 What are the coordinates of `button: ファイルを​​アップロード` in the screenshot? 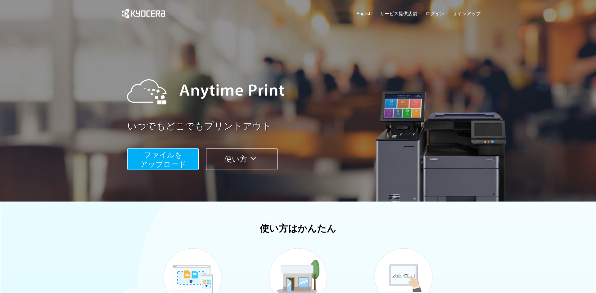 It's located at (163, 159).